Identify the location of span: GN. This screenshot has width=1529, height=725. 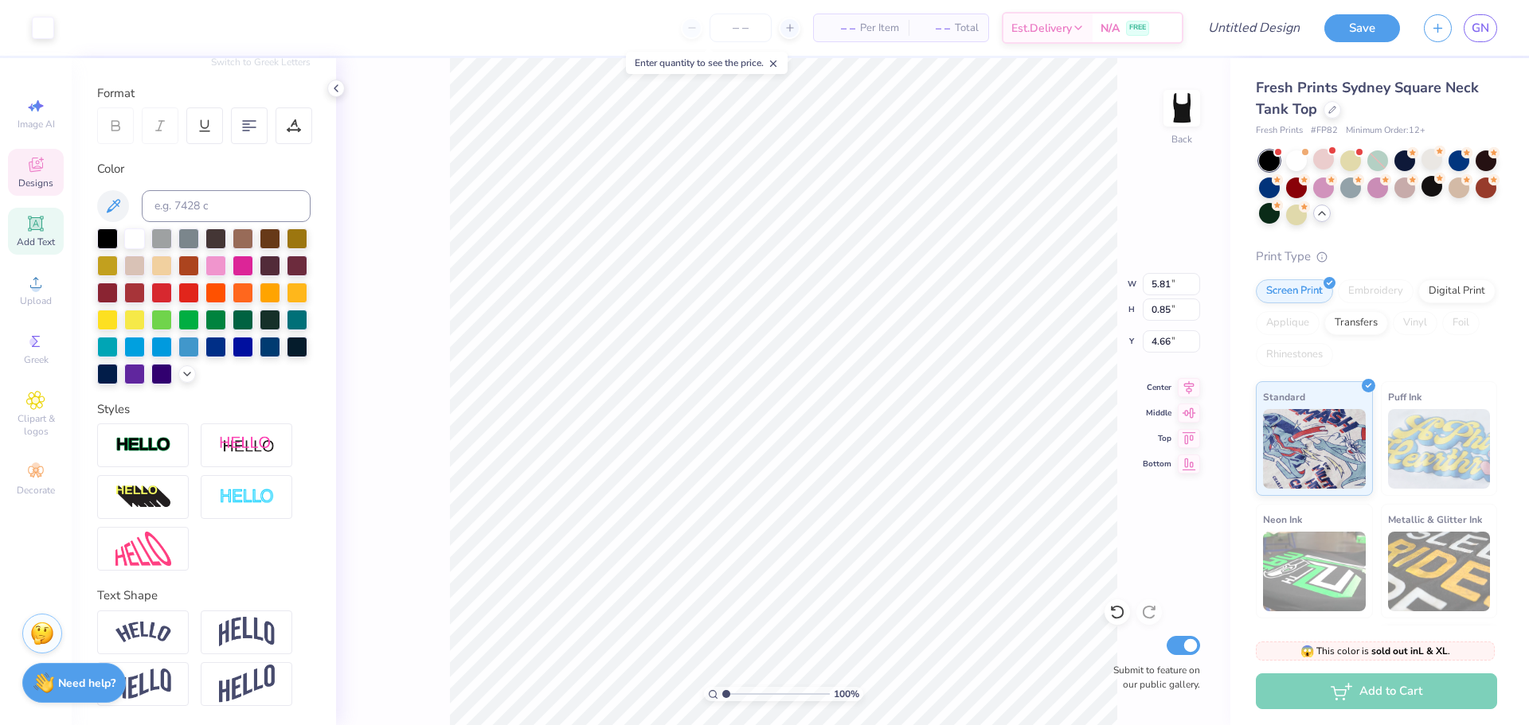
(1480, 28).